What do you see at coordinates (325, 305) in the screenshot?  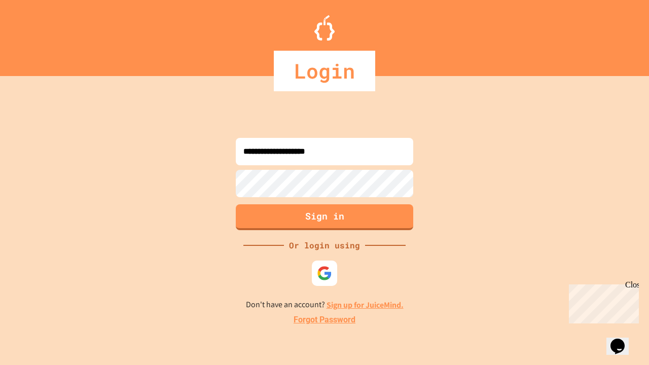 I see `p: Don't have an account?` at bounding box center [325, 305].